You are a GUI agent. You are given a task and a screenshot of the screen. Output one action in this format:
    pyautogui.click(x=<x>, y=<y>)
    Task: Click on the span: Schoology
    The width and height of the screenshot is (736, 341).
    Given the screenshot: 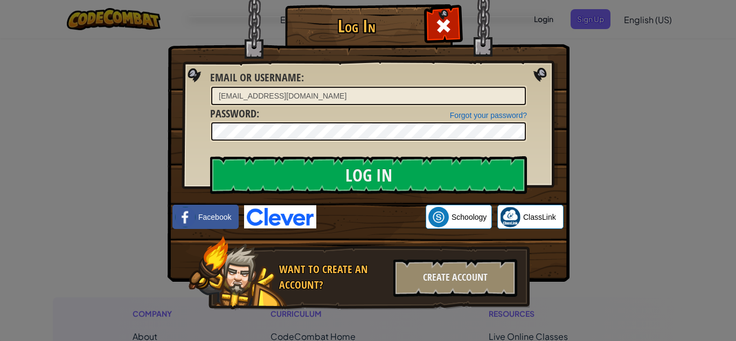 What is the action you would take?
    pyautogui.click(x=469, y=217)
    